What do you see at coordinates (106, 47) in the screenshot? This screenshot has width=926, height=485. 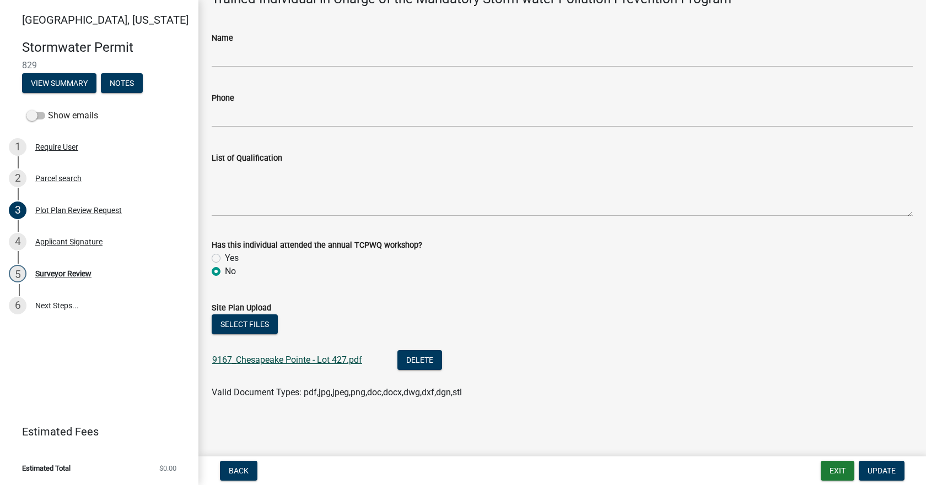 I see `h4: Stormwater Permit` at bounding box center [106, 47].